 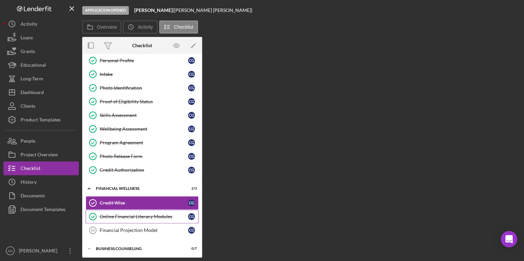 I want to click on button: Loans, so click(x=41, y=38).